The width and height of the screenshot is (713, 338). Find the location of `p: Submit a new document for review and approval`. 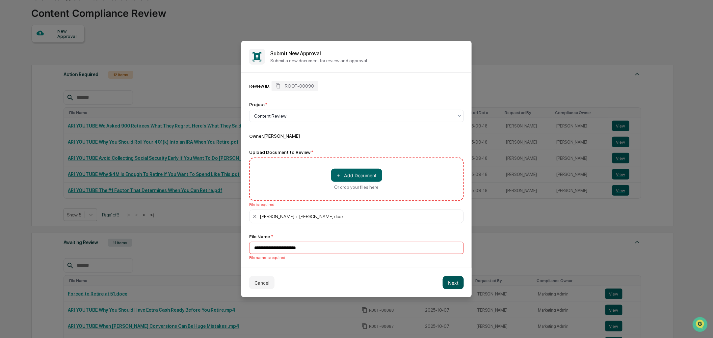

p: Submit a new document for review and approval is located at coordinates (367, 61).